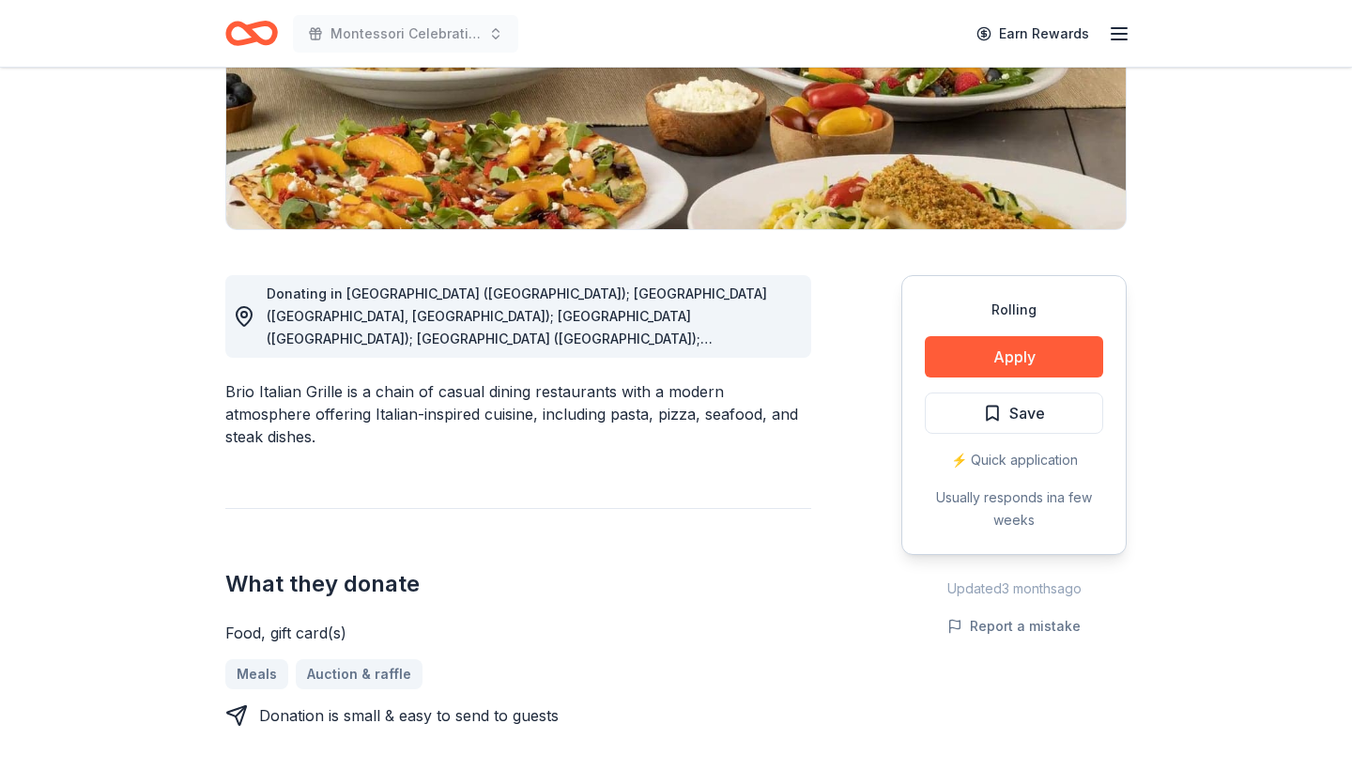 The width and height of the screenshot is (1352, 770). Describe the element at coordinates (1014, 460) in the screenshot. I see `div: ⚡️ Quick application` at that location.